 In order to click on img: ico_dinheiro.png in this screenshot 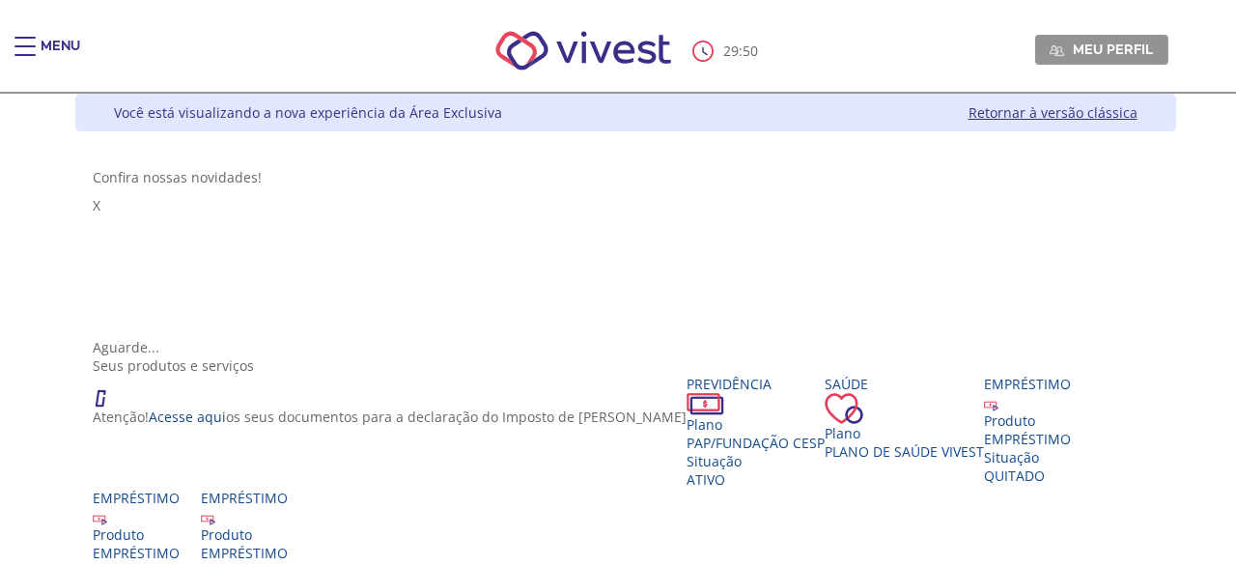, I will do `click(705, 404)`.